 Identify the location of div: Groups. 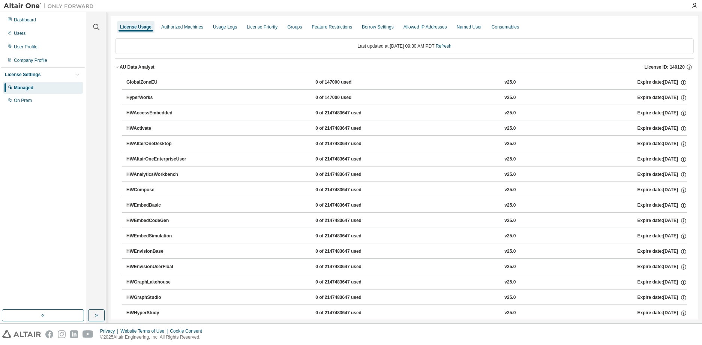
(294, 27).